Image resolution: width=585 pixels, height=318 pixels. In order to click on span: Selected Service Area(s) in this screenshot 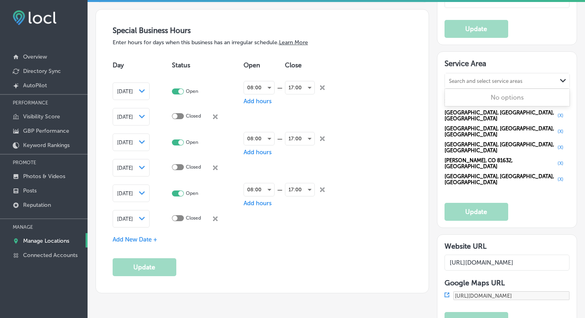, I will do `click(473, 101)`.